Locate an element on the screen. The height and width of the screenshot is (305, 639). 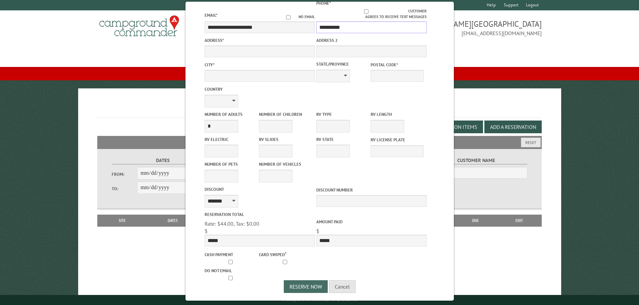
button: Reserve Now is located at coordinates (305, 287).